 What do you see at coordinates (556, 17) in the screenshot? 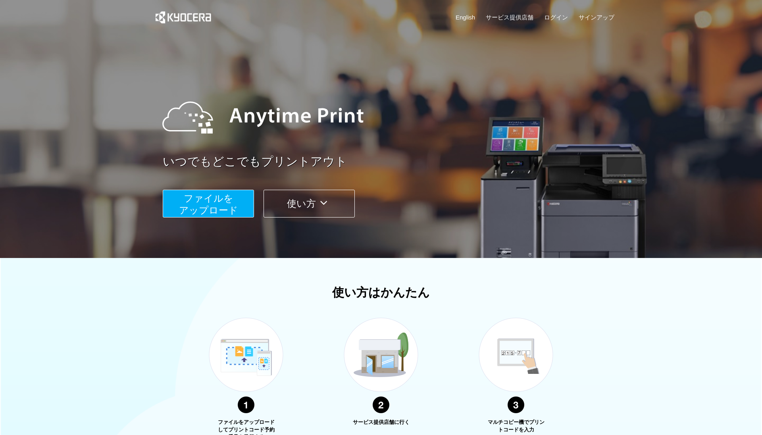
I see `a: ログイン` at bounding box center [556, 17].